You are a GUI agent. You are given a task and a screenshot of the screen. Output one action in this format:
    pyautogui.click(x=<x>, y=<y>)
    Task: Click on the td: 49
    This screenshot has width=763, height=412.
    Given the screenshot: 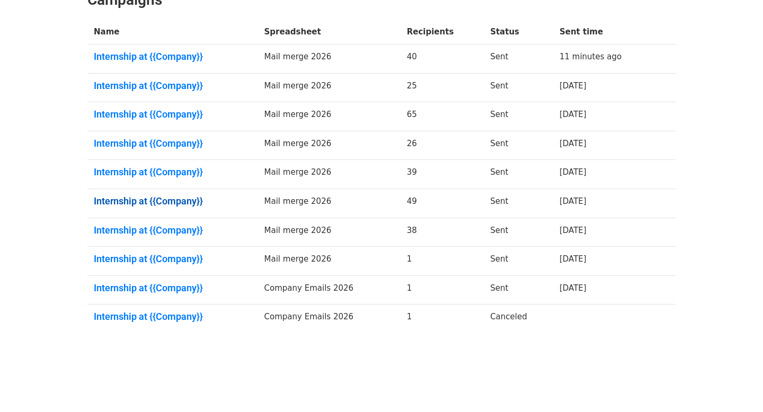 What is the action you would take?
    pyautogui.click(x=442, y=203)
    